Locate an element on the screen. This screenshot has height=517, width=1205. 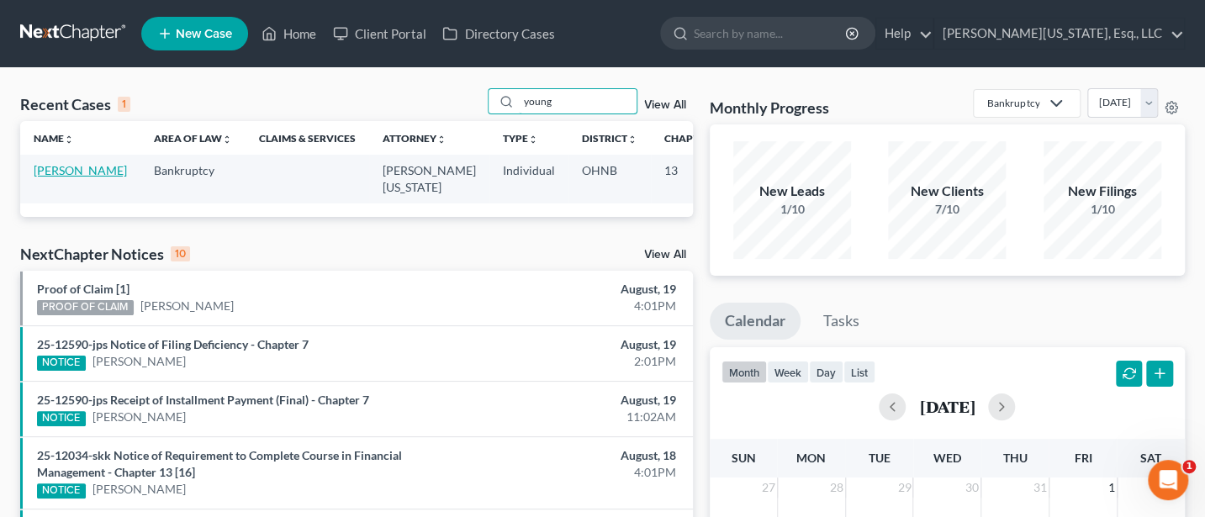
span: Tue is located at coordinates (879, 457).